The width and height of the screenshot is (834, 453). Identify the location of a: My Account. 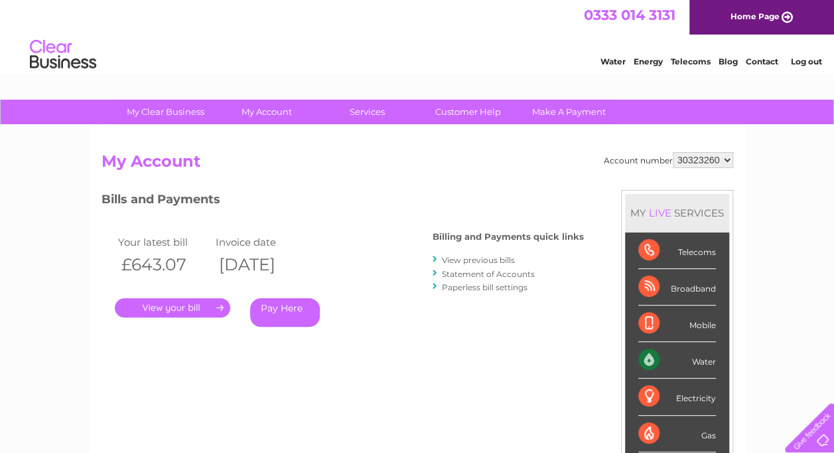
(266, 112).